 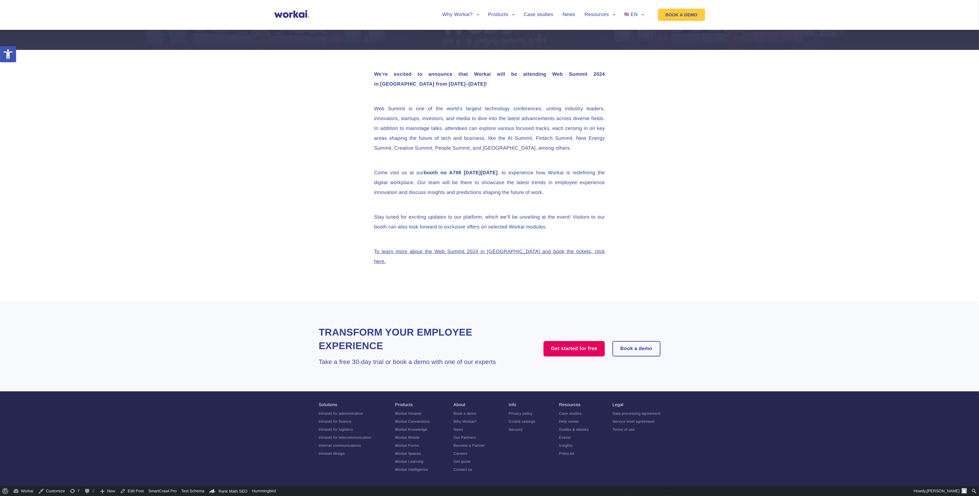 I want to click on a: Intranet for administration, so click(x=341, y=413).